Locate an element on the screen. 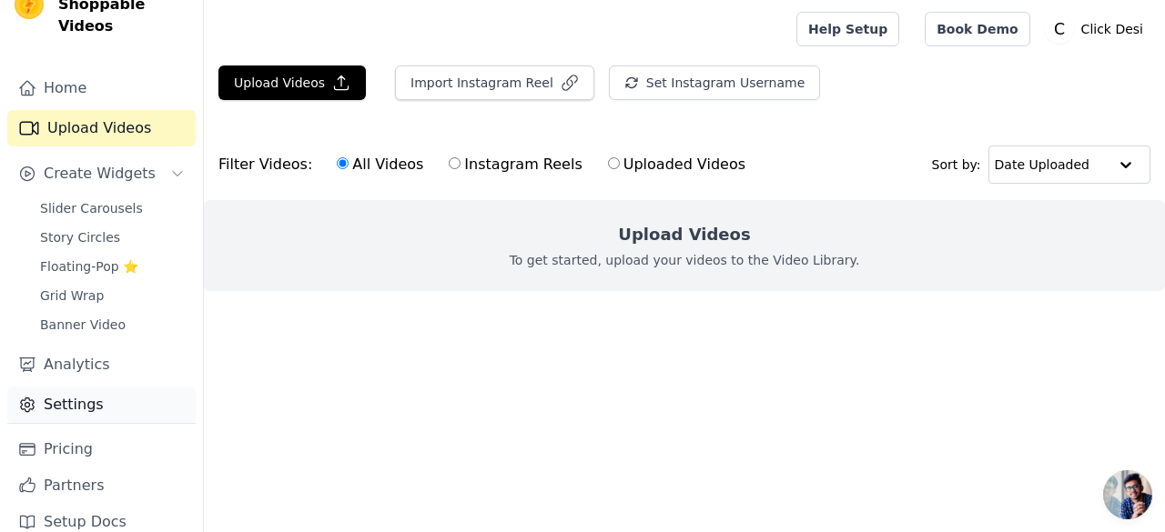  button: Upload Videos is located at coordinates (292, 83).